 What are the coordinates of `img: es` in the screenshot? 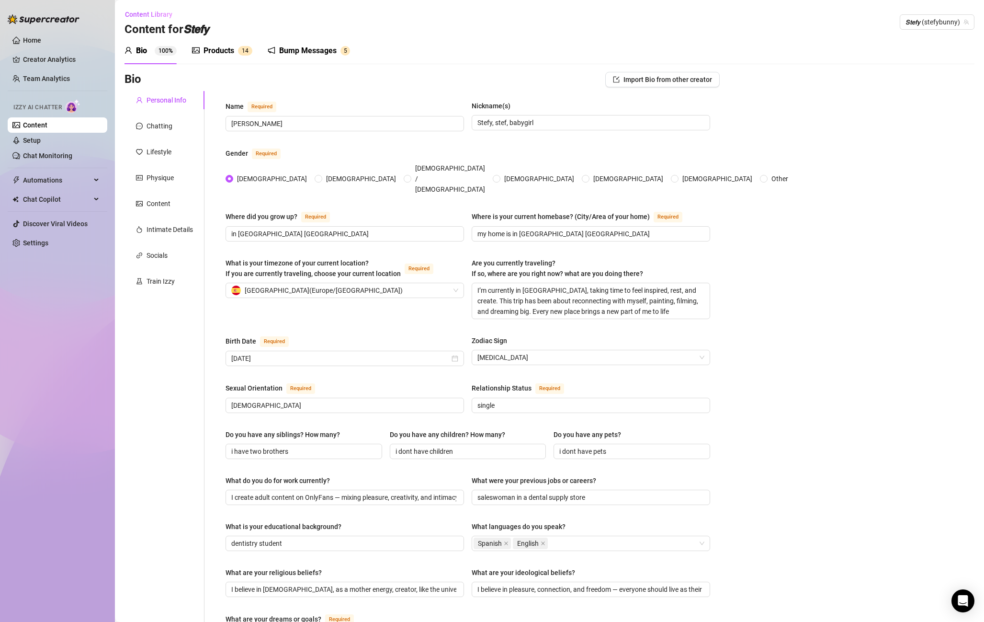 It's located at (236, 290).